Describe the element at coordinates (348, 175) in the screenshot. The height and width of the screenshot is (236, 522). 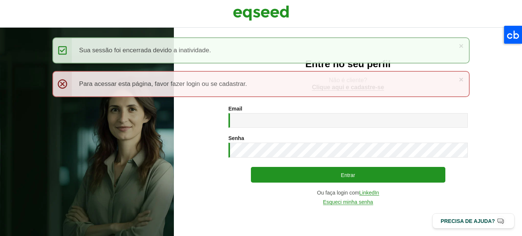
I see `button: Entrar` at that location.